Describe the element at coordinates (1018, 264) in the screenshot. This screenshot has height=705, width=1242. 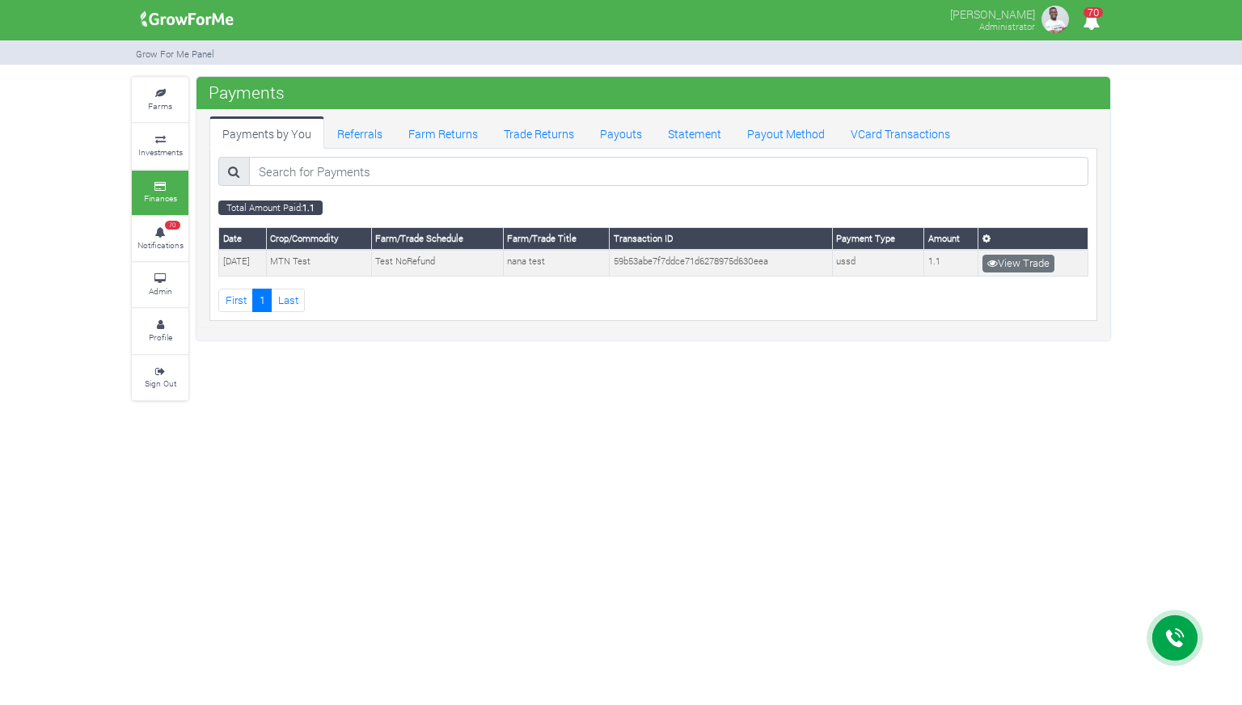
I see `a: View Trade` at that location.